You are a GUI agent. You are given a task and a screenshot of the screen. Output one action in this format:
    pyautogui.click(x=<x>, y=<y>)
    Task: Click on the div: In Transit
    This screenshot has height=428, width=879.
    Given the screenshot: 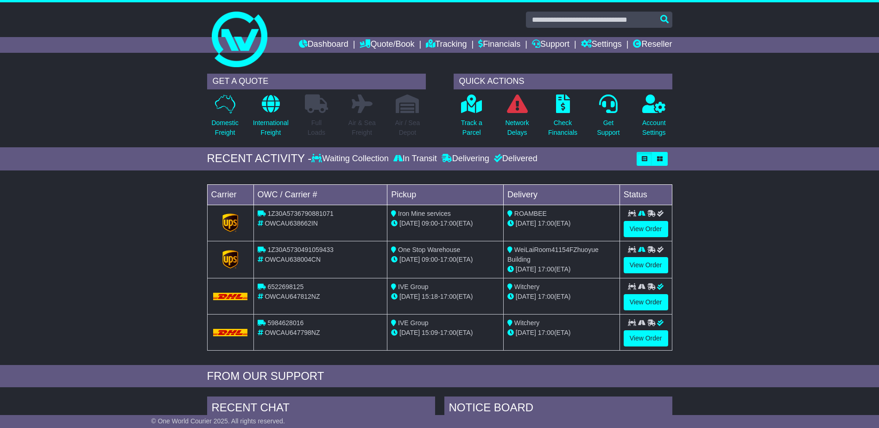 What is the action you would take?
    pyautogui.click(x=415, y=159)
    